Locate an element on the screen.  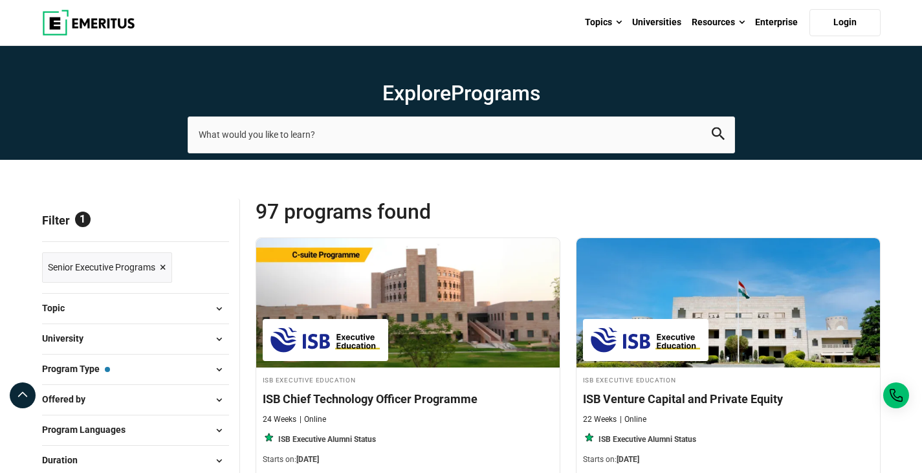
input: search-page is located at coordinates (461, 135).